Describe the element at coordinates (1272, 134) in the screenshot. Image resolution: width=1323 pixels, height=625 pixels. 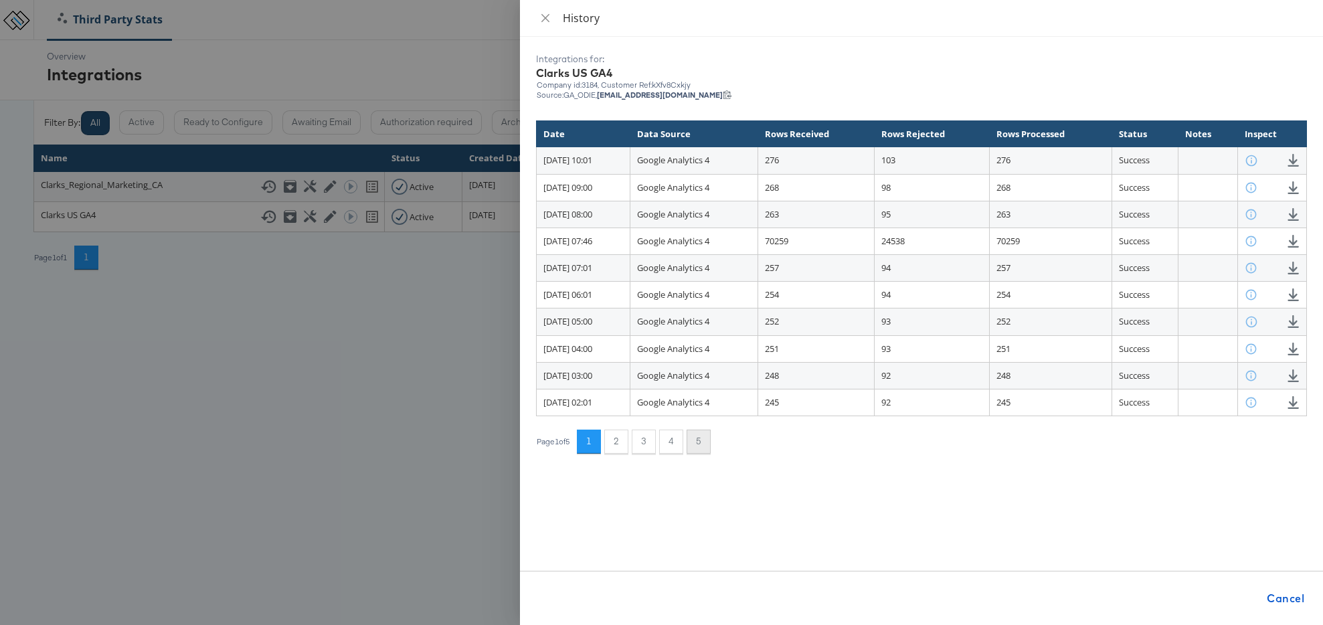
I see `th: Inspect` at that location.